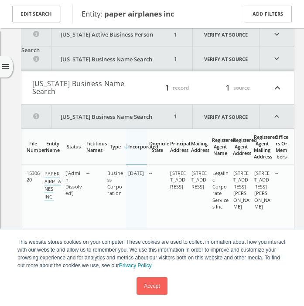 The width and height of the screenshot is (304, 306). Describe the element at coordinates (157, 147) in the screenshot. I see `div: Domicile State` at that location.